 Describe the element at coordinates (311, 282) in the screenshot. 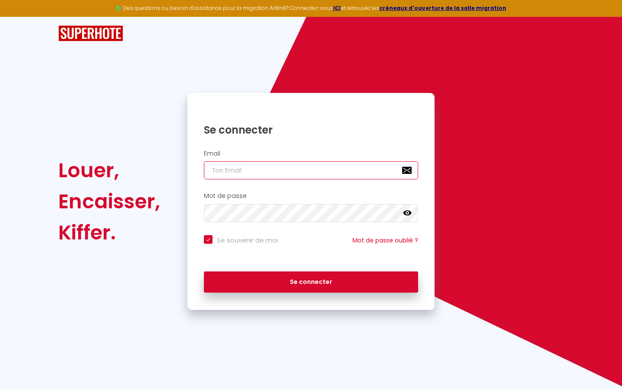

I see `button: Se connecter` at that location.